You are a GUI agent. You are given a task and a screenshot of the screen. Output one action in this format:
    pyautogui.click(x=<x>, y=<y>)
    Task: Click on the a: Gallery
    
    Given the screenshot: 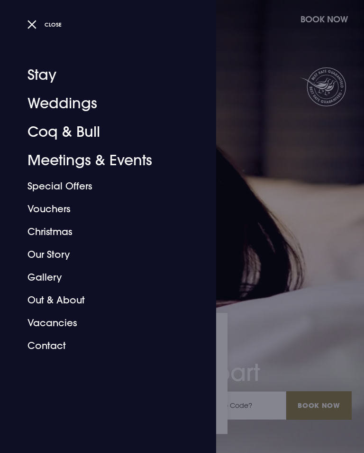 What is the action you would take?
    pyautogui.click(x=102, y=277)
    